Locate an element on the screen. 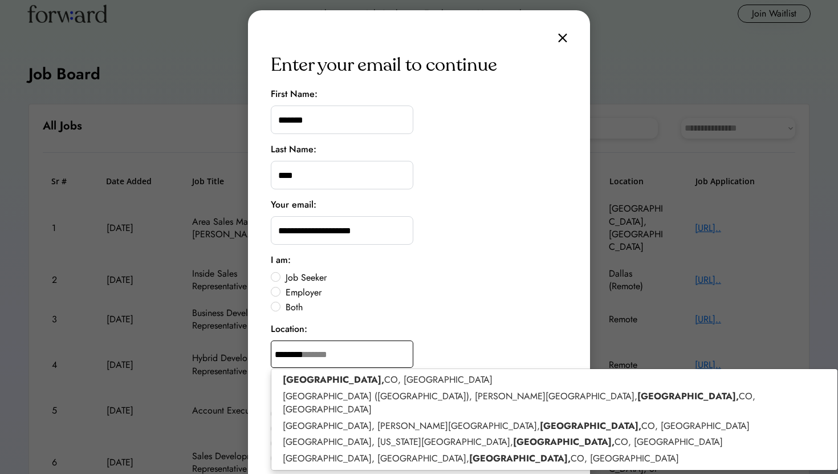 This screenshot has height=474, width=838. div: Last Name: is located at coordinates (294, 149).